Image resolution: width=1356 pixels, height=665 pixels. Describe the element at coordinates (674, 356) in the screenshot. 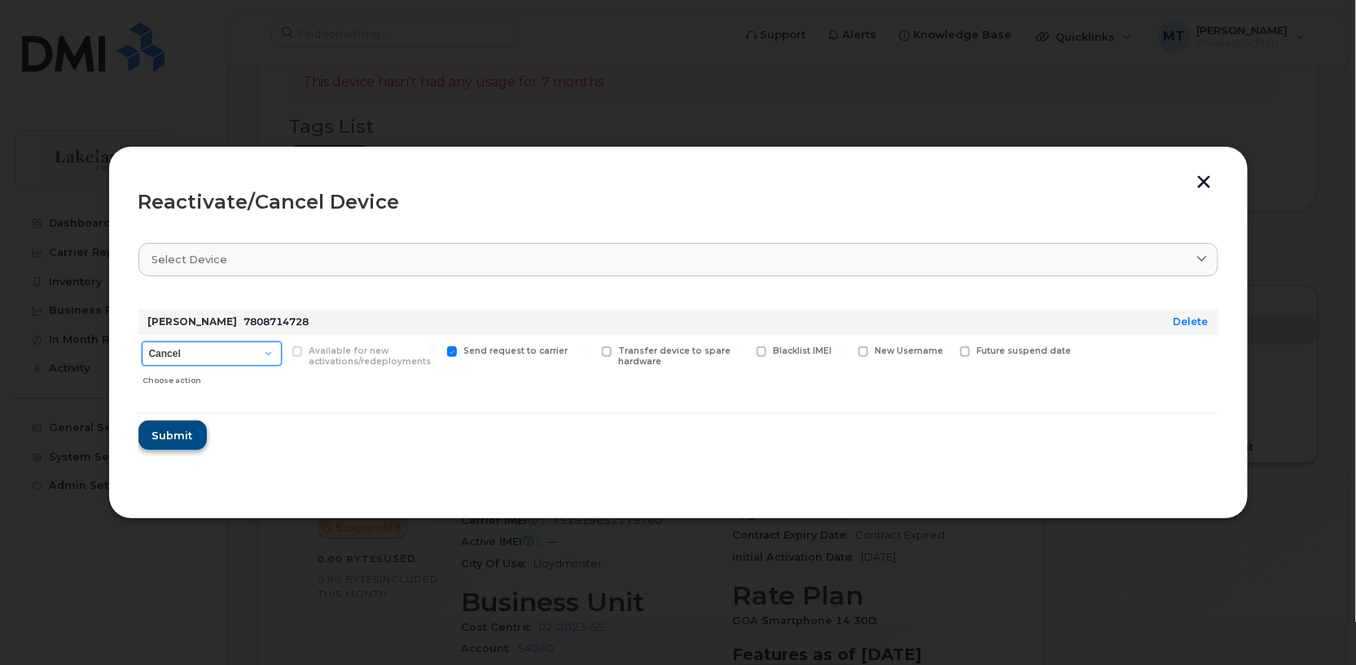

I see `span: Transfer device to spare hardware` at that location.